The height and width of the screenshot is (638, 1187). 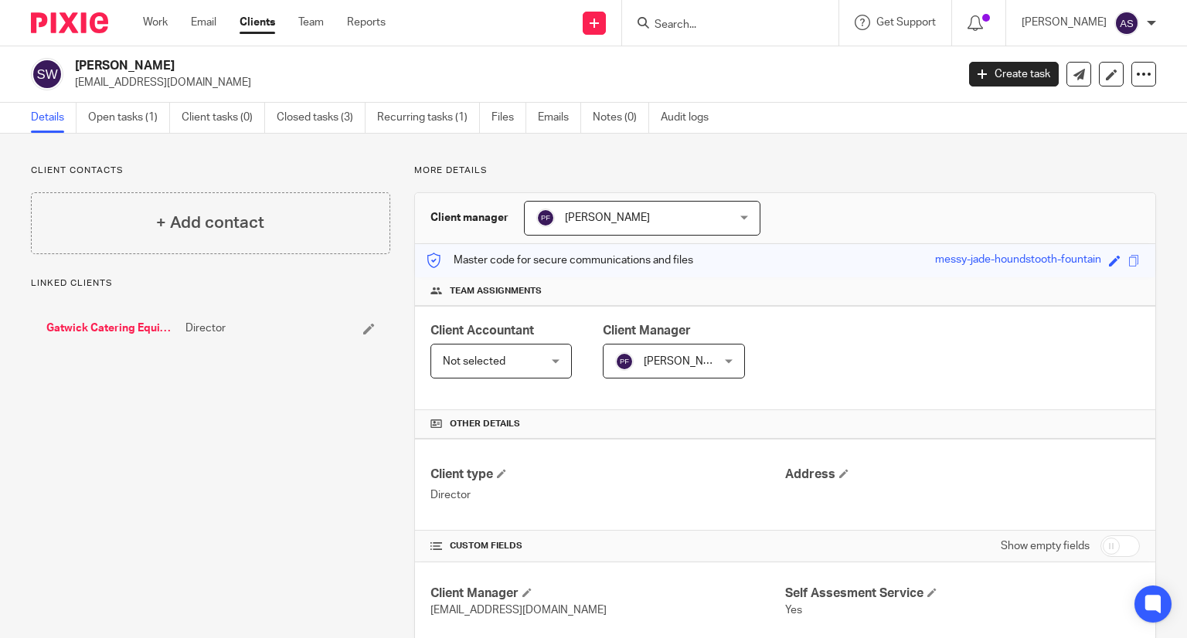 What do you see at coordinates (482, 331) in the screenshot?
I see `span: Client Accountant` at bounding box center [482, 331].